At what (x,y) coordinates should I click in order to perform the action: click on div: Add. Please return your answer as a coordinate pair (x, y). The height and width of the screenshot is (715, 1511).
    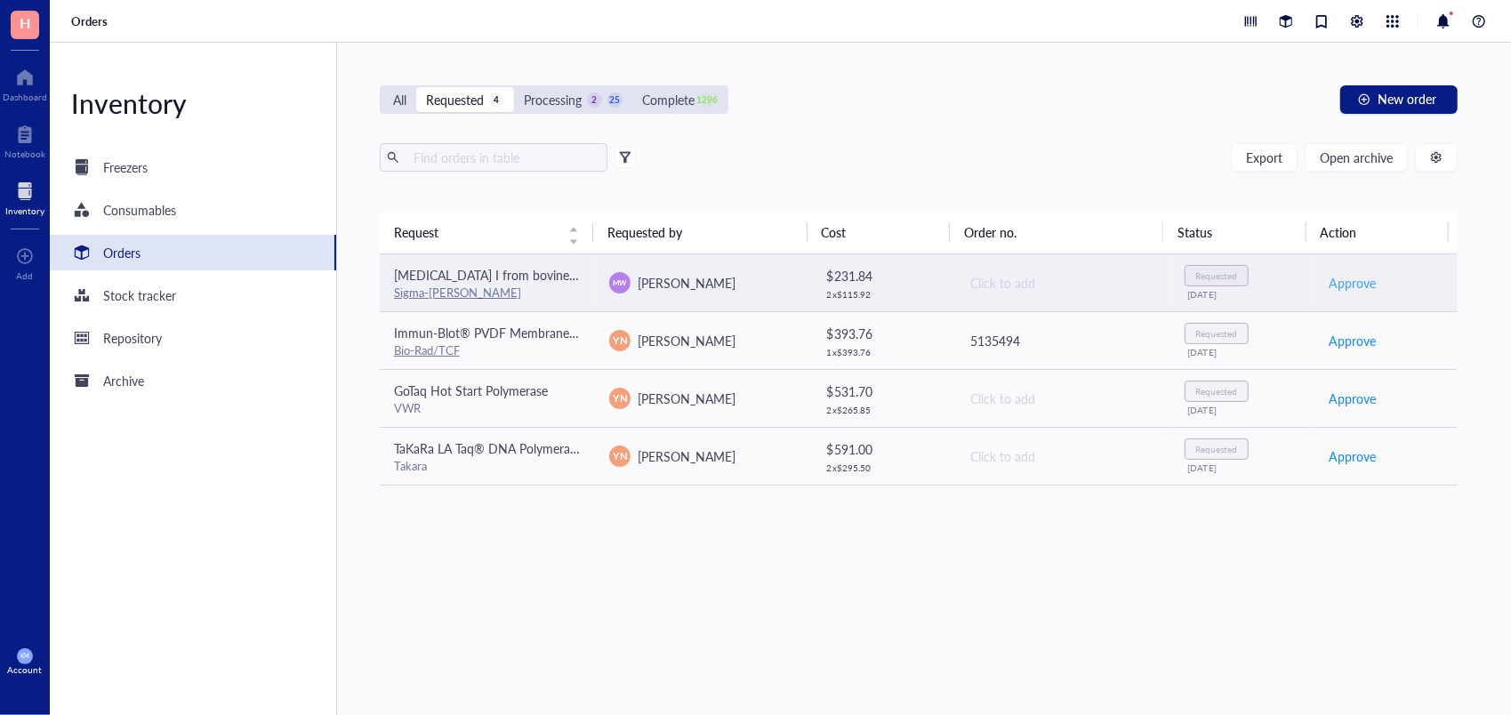
    Looking at the image, I should click on (25, 276).